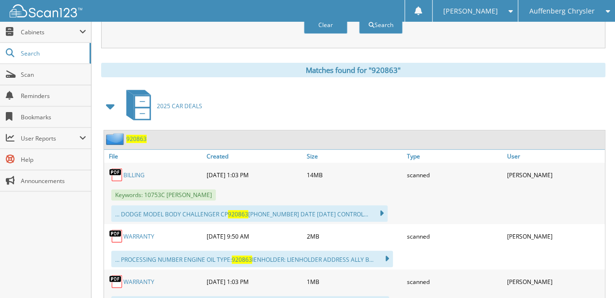 The width and height of the screenshot is (615, 298). Describe the element at coordinates (562, 11) in the screenshot. I see `span: Auffenberg Chrysler` at that location.